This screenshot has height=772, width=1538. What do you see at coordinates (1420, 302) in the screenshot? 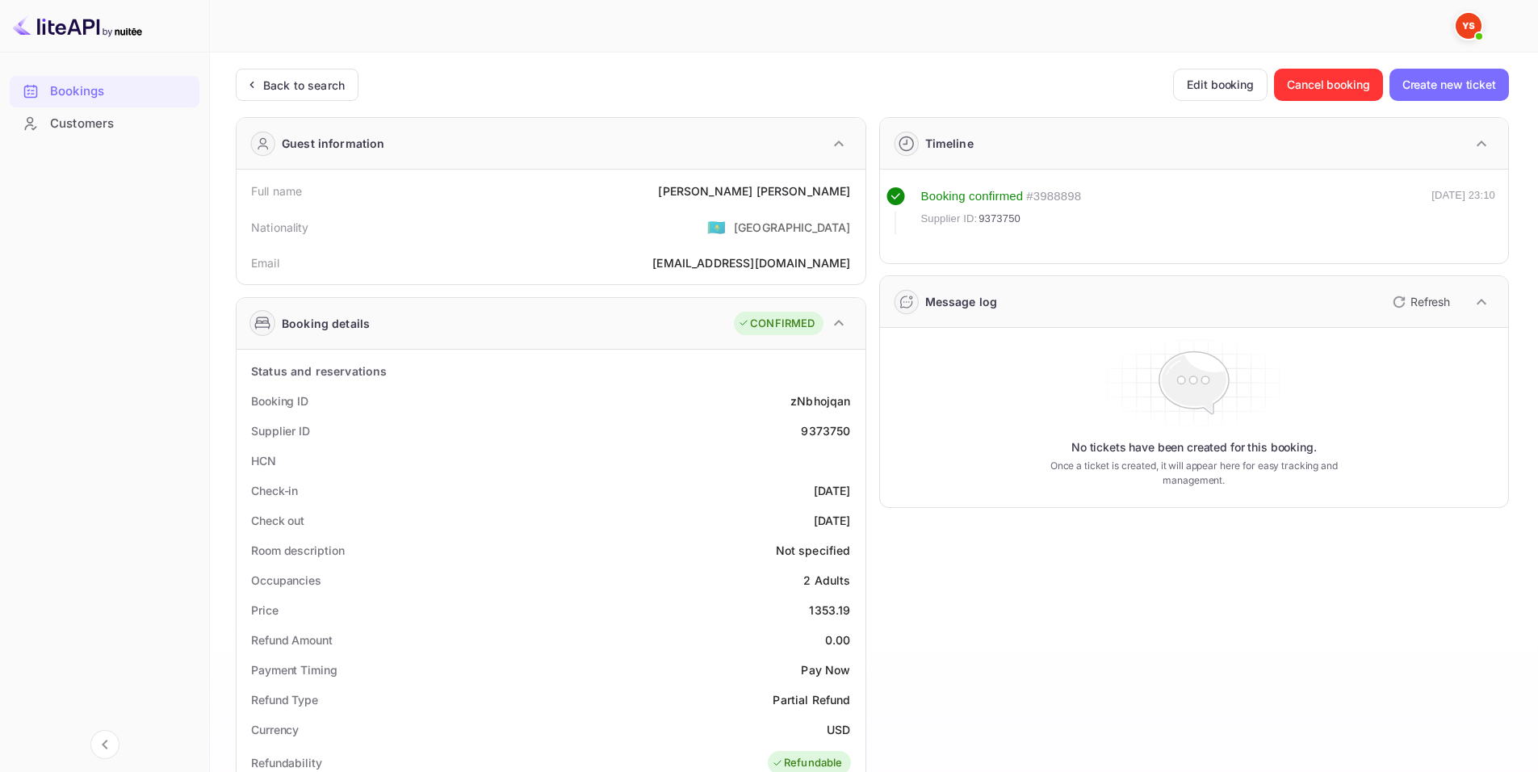
I see `button: Refresh` at bounding box center [1420, 302].